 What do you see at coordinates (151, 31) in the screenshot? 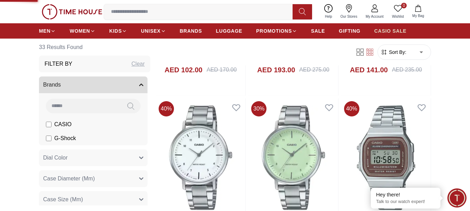
I see `span: UNISEX` at bounding box center [151, 31].